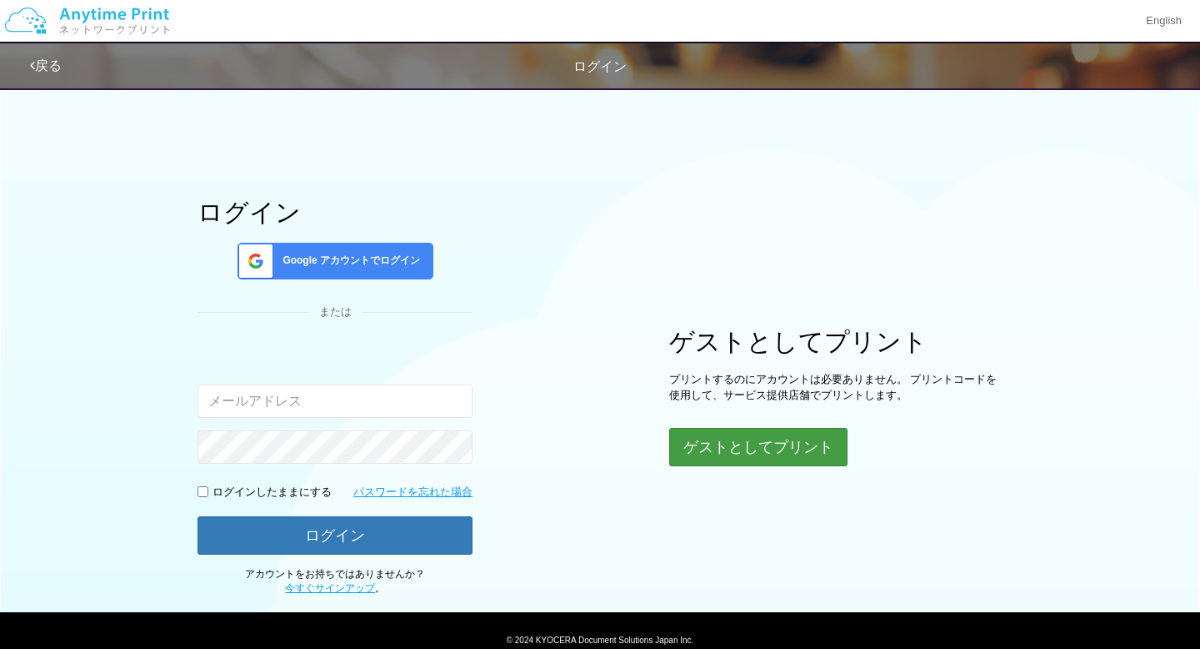 The height and width of the screenshot is (649, 1200). I want to click on button: ゲストとしてプリント, so click(759, 447).